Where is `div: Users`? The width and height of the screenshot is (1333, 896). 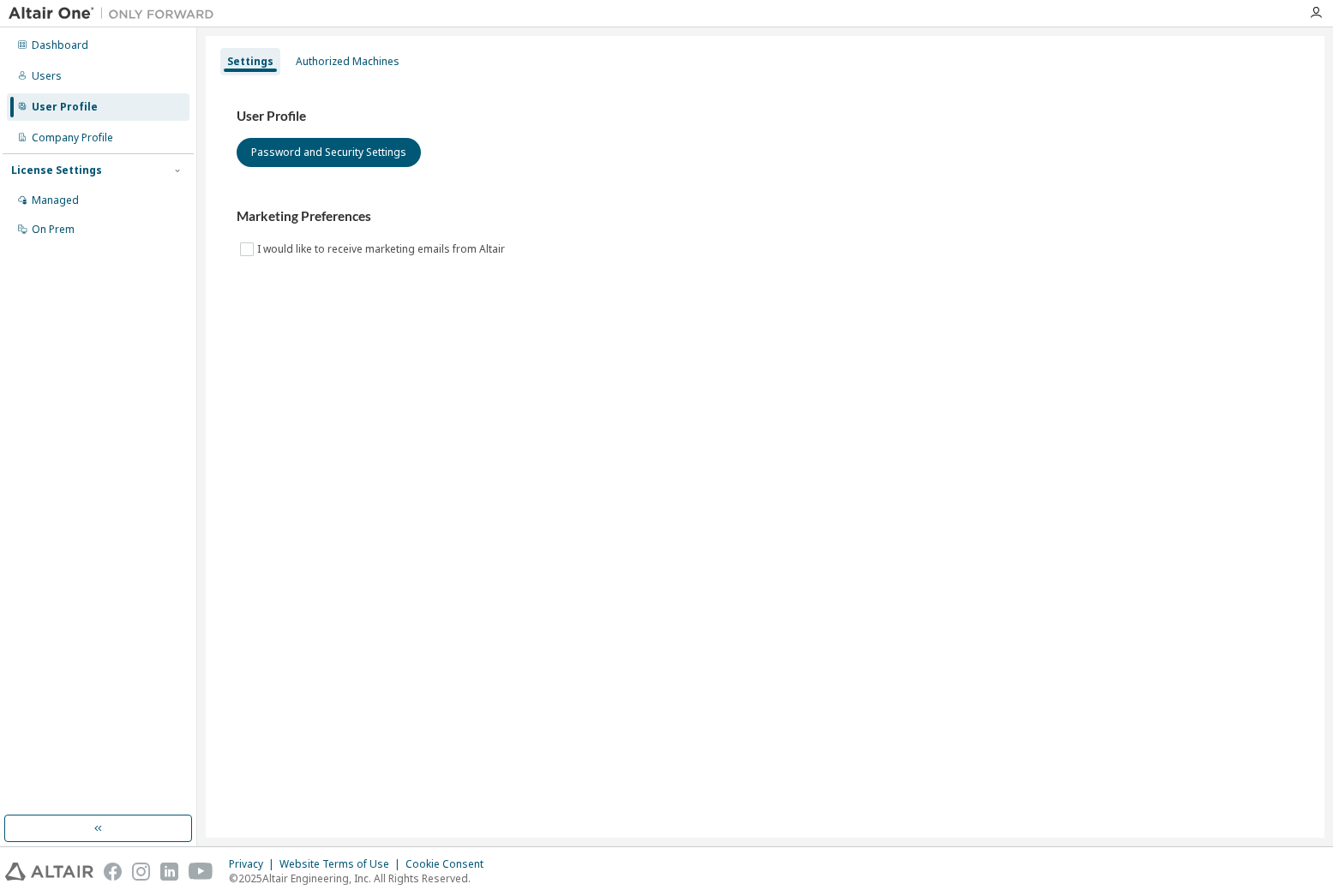 div: Users is located at coordinates (46, 76).